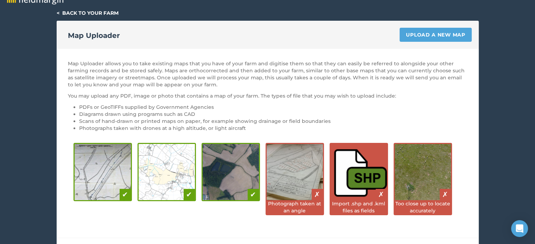 This screenshot has width=535, height=244. What do you see at coordinates (268, 96) in the screenshot?
I see `p: You may upload any PDF, image or photo that contains a map of your farm. The types of file that y...` at bounding box center [268, 96].